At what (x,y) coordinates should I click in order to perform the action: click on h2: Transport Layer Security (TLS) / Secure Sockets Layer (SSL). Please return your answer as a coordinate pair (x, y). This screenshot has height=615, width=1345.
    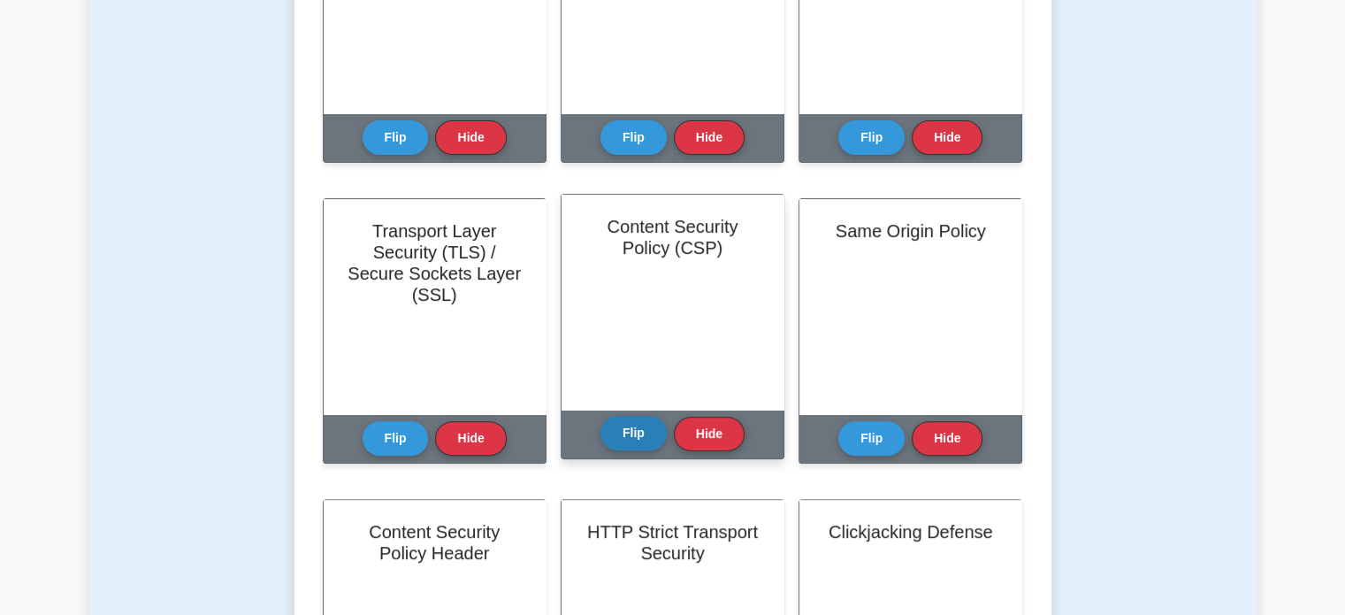
    Looking at the image, I should click on (434, 263).